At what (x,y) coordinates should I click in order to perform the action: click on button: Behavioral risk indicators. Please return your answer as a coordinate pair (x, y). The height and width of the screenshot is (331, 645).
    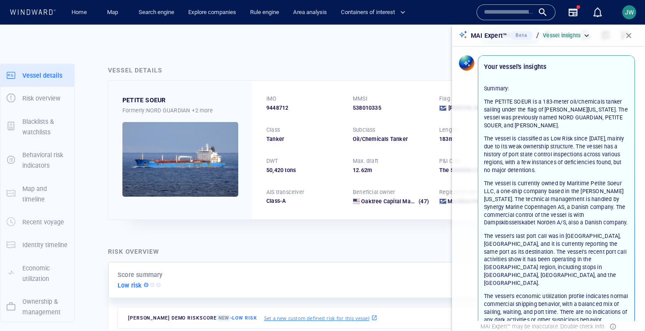
    Looking at the image, I should click on (37, 160).